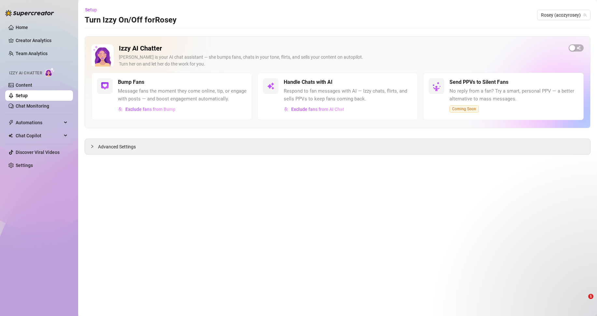  What do you see at coordinates (564, 15) in the screenshot?
I see `span: Rosey (acozyrosey)` at bounding box center [564, 15].